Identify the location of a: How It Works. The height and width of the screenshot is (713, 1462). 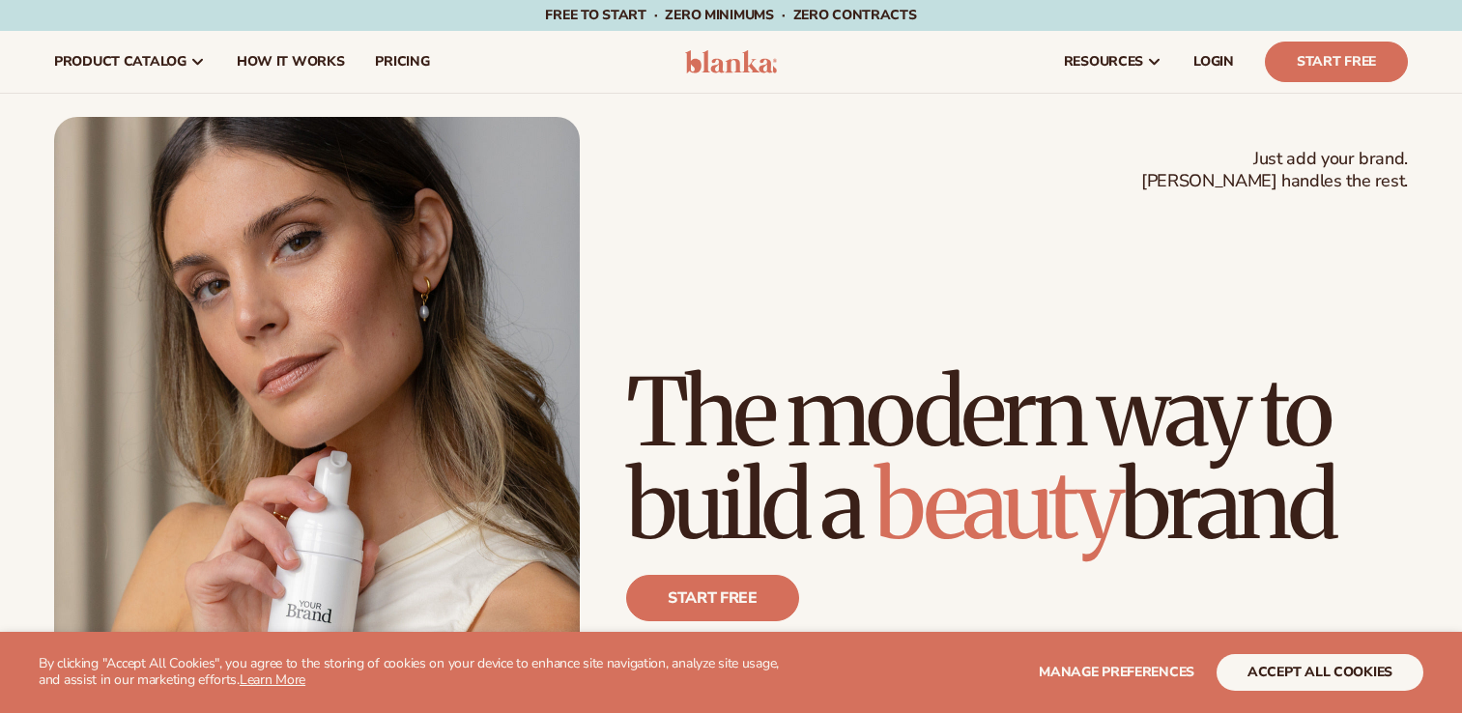
(291, 62).